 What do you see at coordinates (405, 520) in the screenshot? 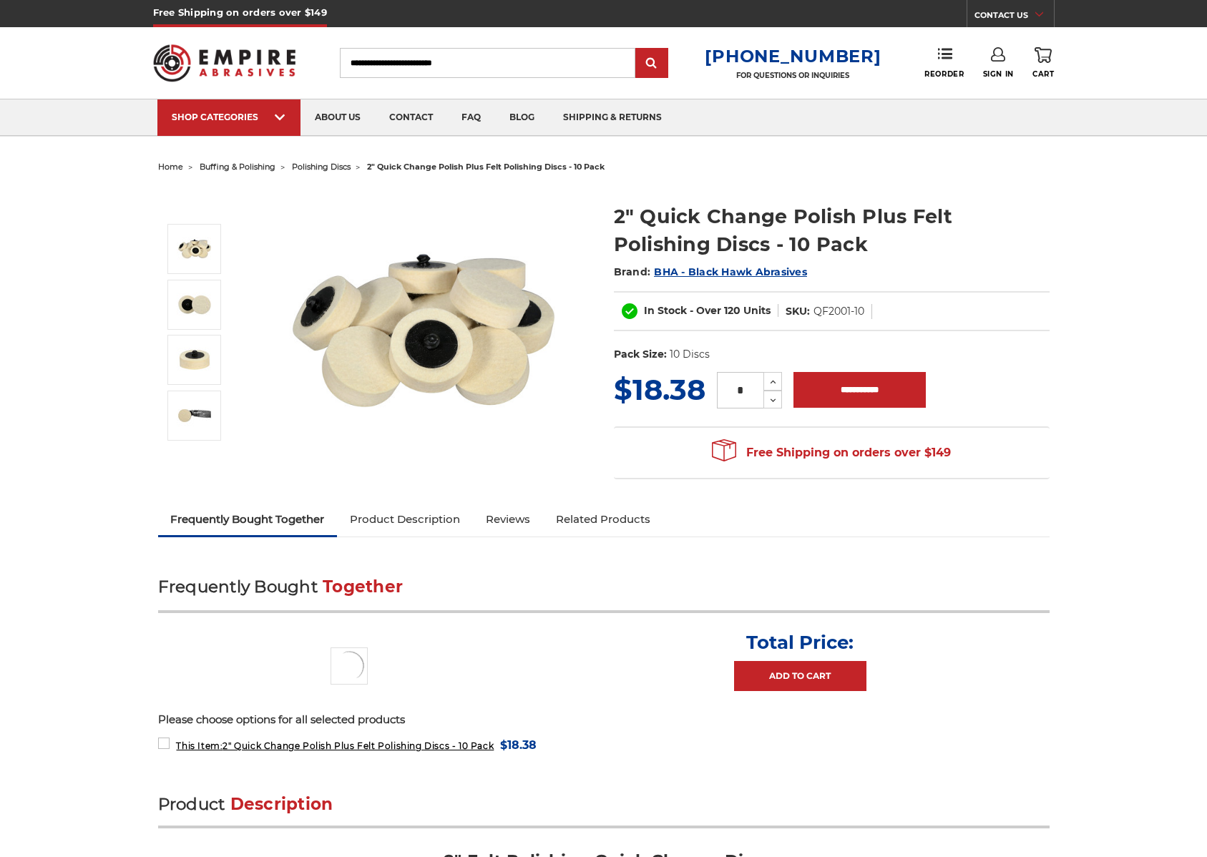
I see `a: Product Description` at bounding box center [405, 520].